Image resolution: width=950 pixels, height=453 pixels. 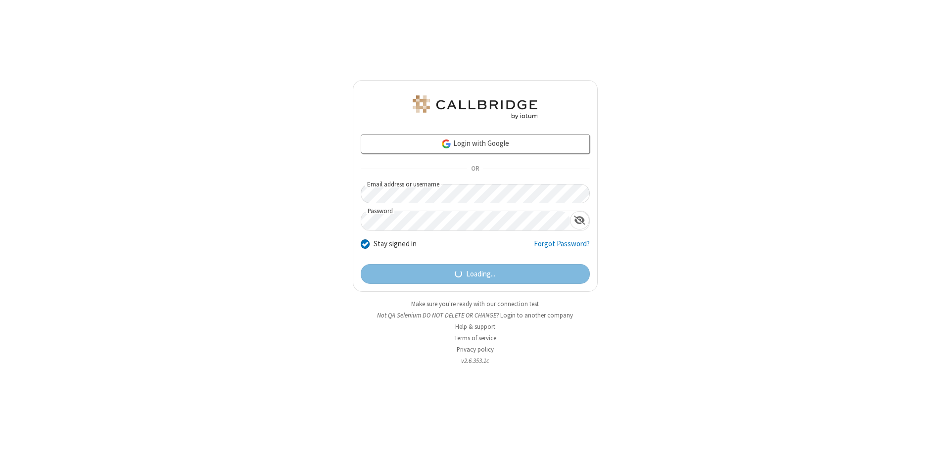 What do you see at coordinates (475, 338) in the screenshot?
I see `a: Terms of service` at bounding box center [475, 338].